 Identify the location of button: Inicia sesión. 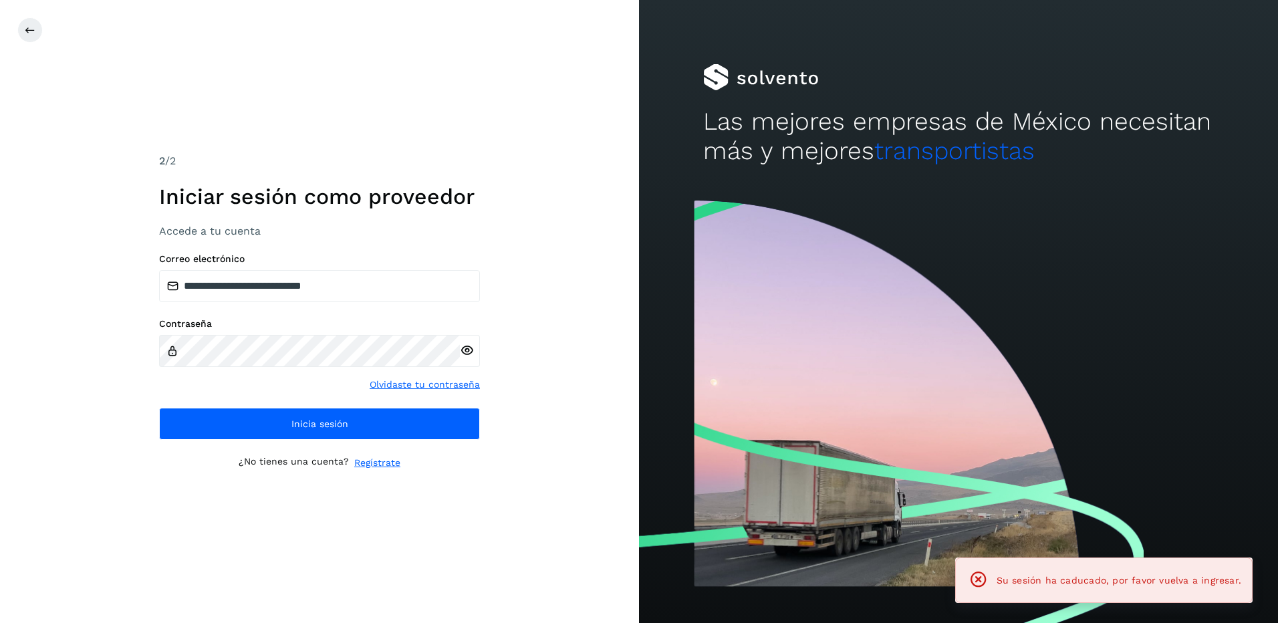
(319, 424).